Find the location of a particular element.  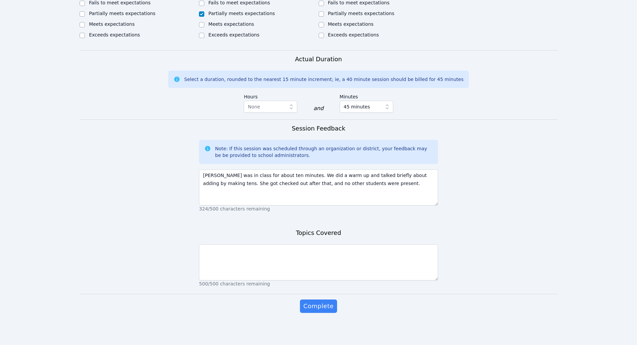

label: Hours is located at coordinates (270, 96).